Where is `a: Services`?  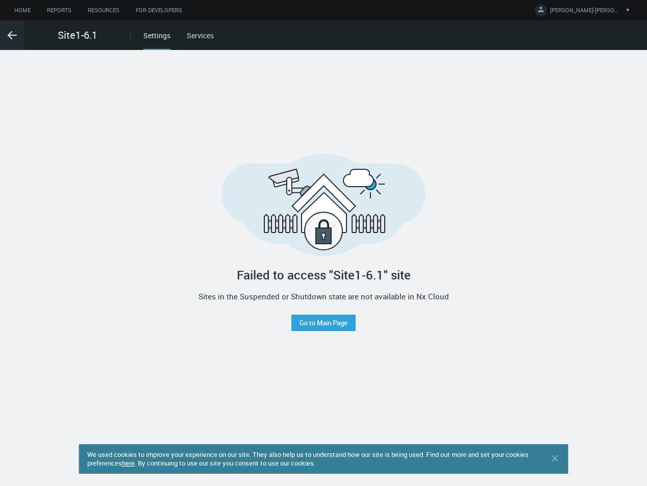
a: Services is located at coordinates (200, 35).